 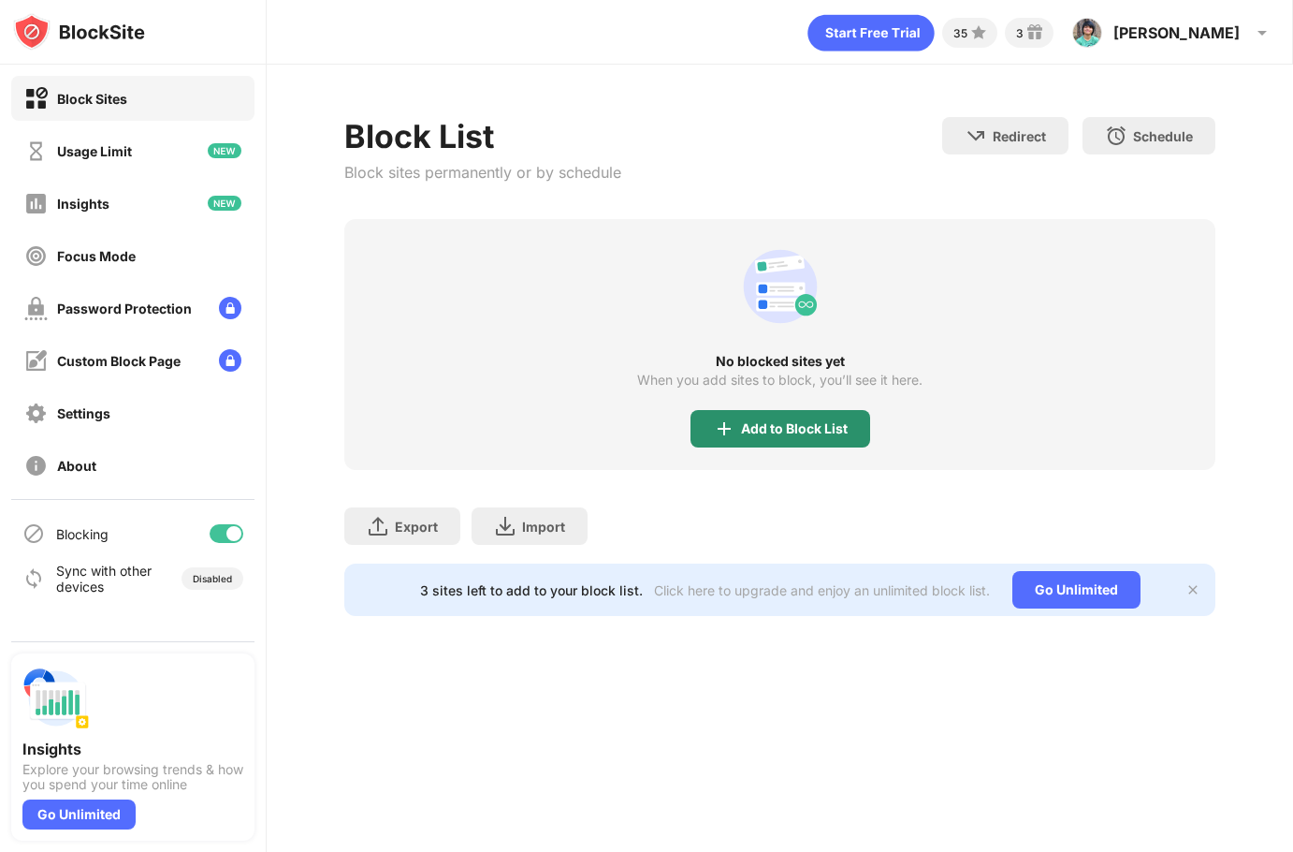 I want to click on img: password-protection-off.svg, so click(x=36, y=308).